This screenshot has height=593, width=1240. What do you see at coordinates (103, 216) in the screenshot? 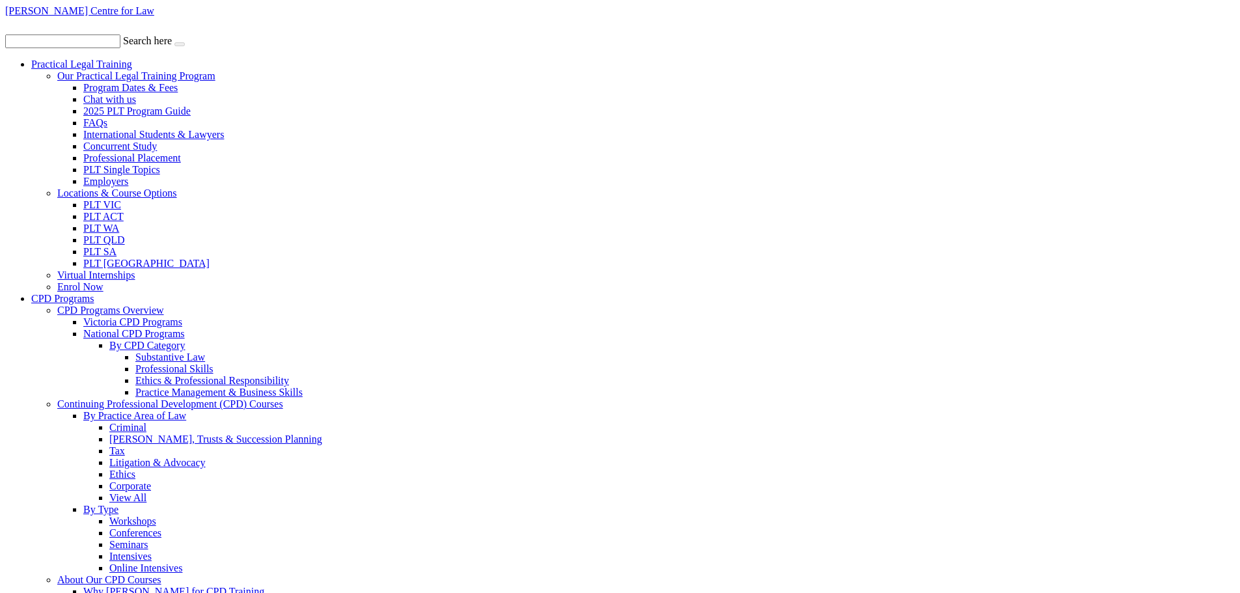
I see `a: PLT ACT` at bounding box center [103, 216].